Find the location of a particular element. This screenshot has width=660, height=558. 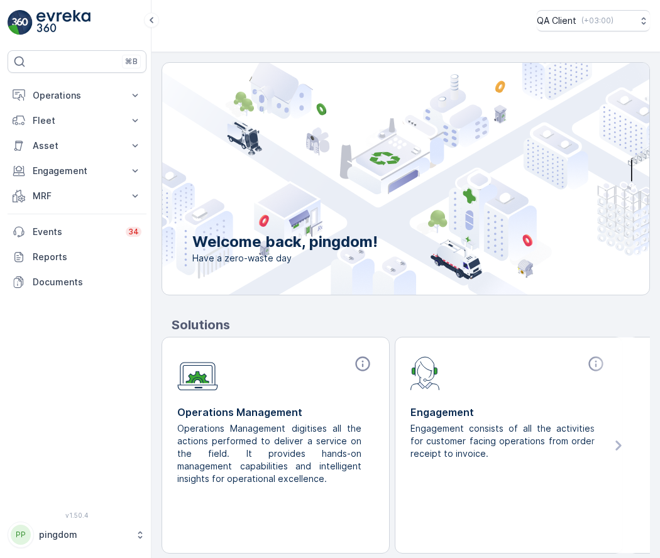

p: MRF is located at coordinates (77, 196).